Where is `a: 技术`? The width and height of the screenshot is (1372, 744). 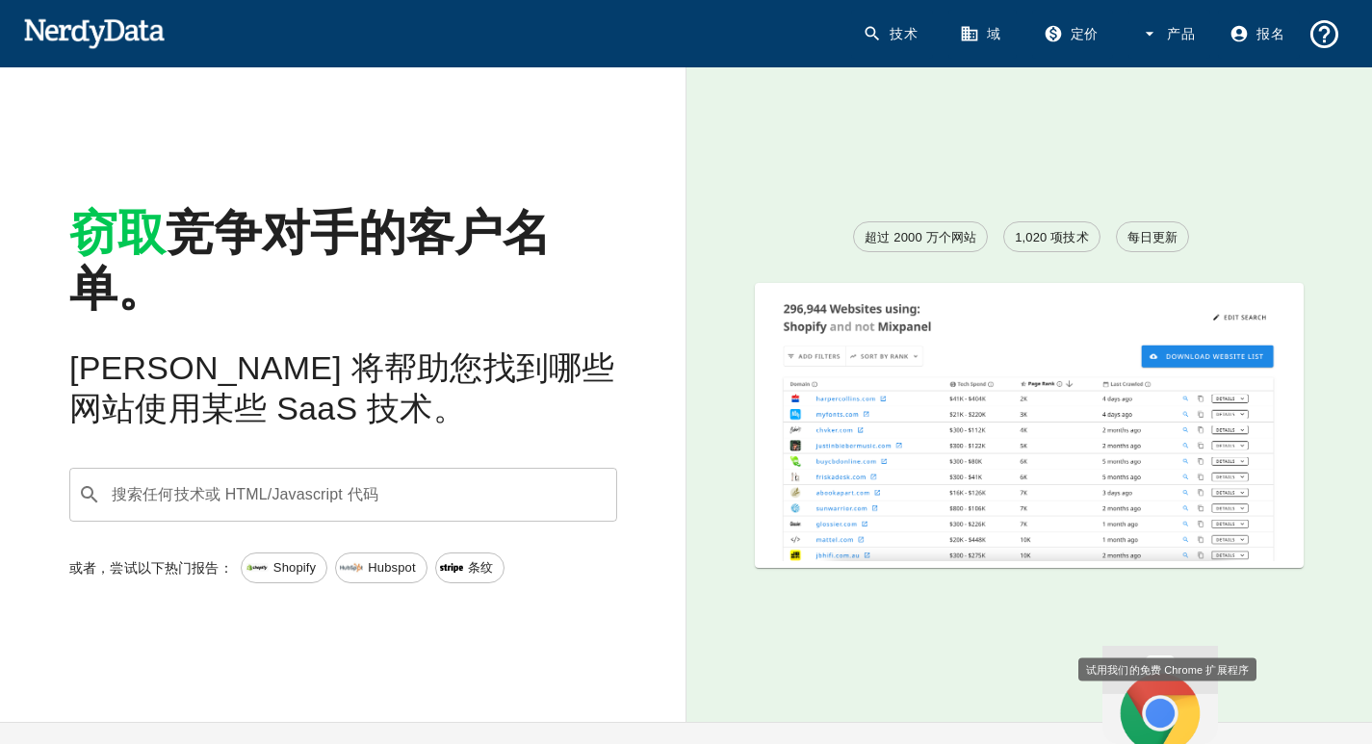
a: 技术 is located at coordinates (891, 34).